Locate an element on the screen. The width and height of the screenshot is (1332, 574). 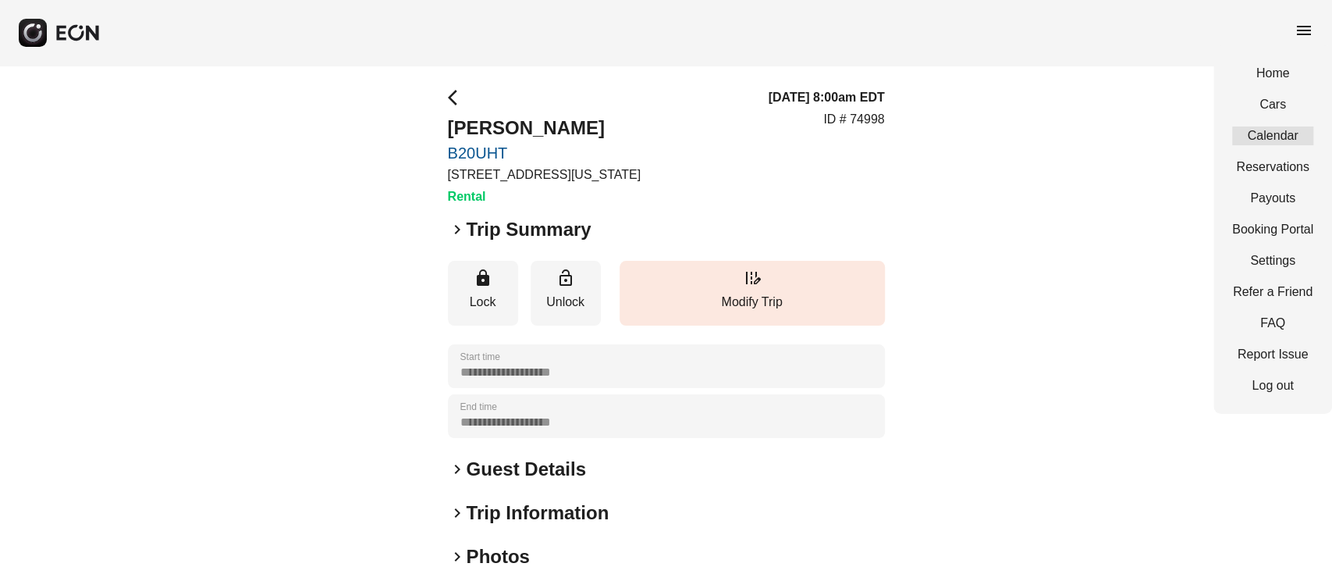
p: ID # 74998 is located at coordinates (854, 119).